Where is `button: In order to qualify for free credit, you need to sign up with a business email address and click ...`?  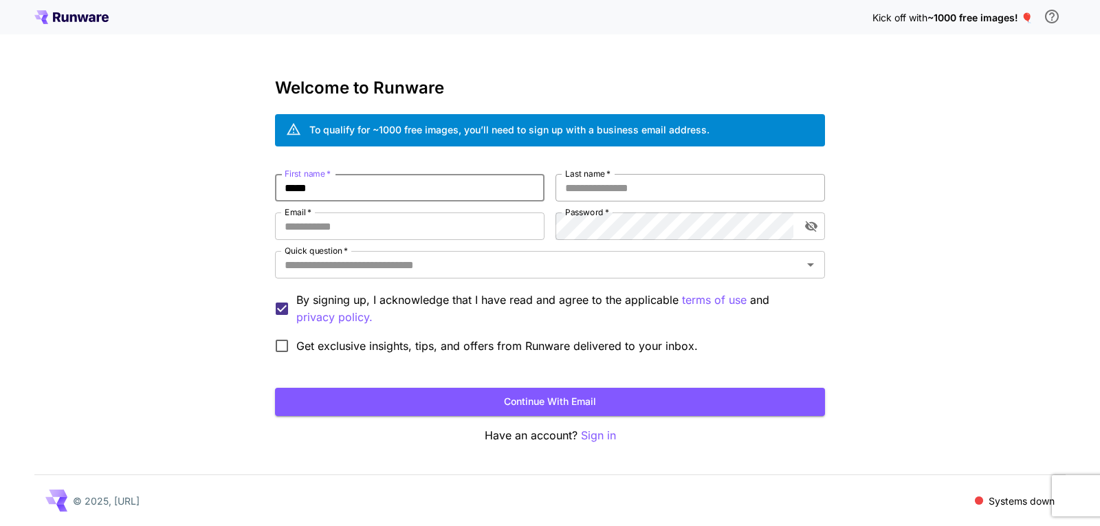
button: In order to qualify for free credit, you need to sign up with a business email address and click ... is located at coordinates (1052, 16).